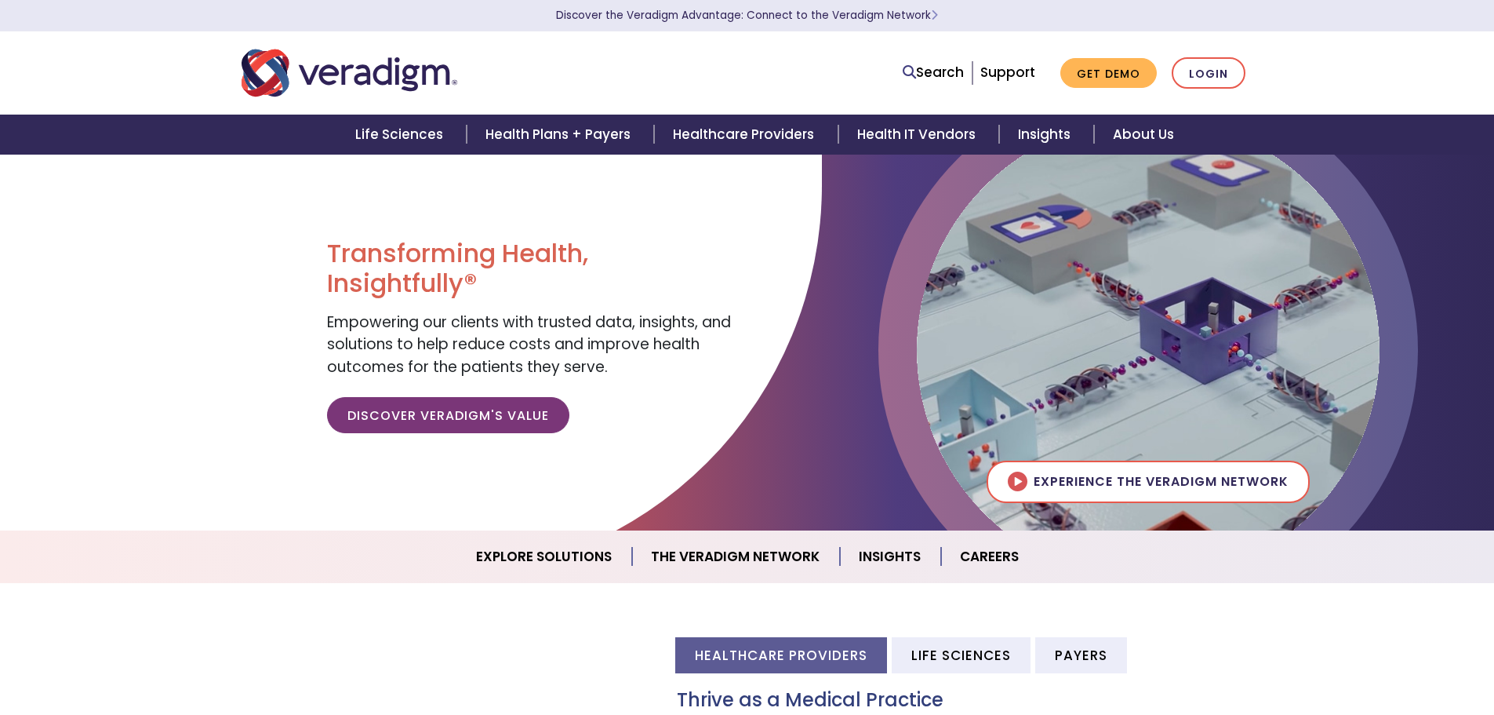 The height and width of the screenshot is (715, 1494). Describe the element at coordinates (1081, 654) in the screenshot. I see `li: Payers` at that location.